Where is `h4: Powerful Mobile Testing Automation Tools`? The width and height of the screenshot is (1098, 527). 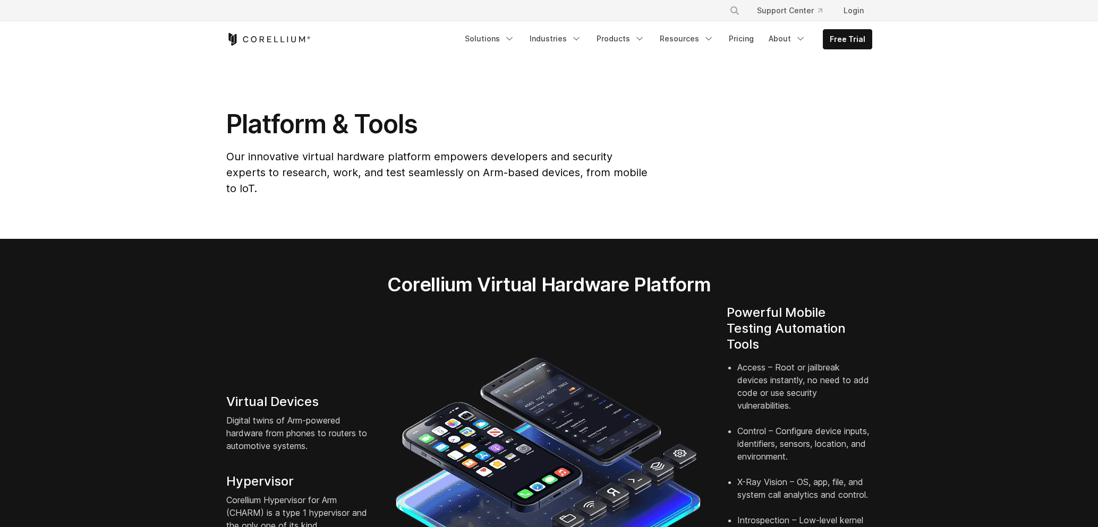 h4: Powerful Mobile Testing Automation Tools is located at coordinates (799, 329).